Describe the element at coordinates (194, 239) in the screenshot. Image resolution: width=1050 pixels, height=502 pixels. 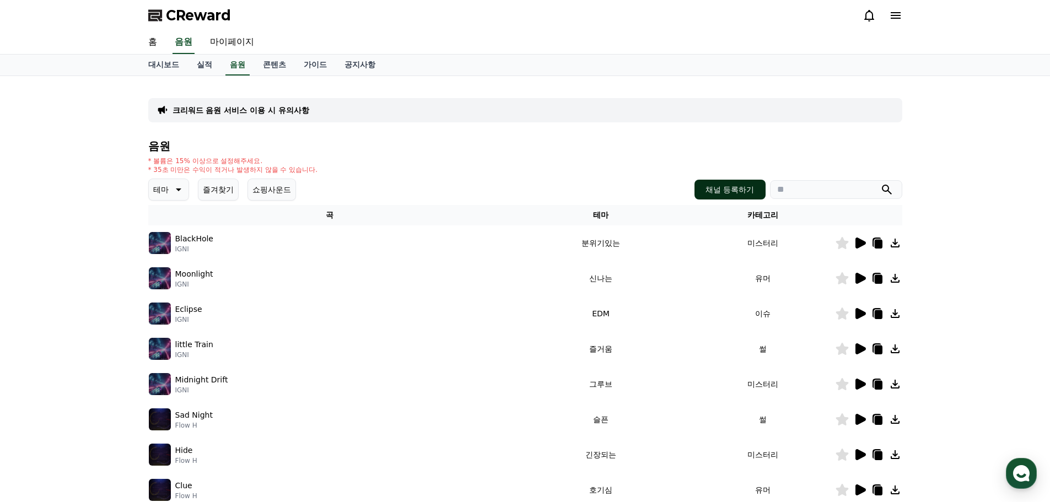
I see `p: BlackHole` at that location.